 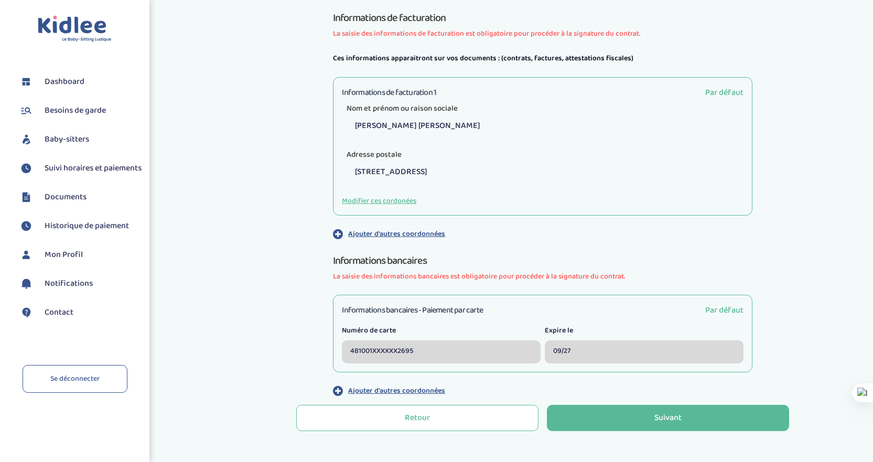 I want to click on img: contact.svg, so click(x=26, y=313).